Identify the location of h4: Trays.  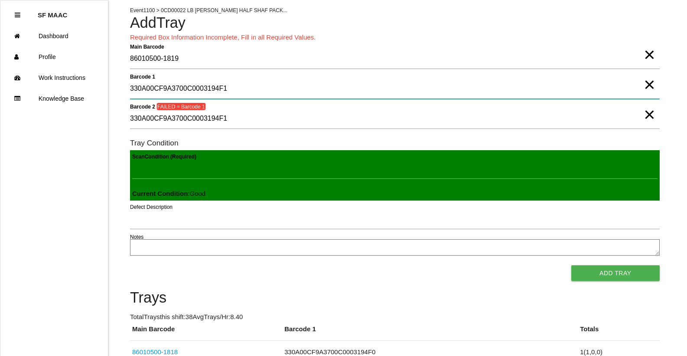
(395, 297).